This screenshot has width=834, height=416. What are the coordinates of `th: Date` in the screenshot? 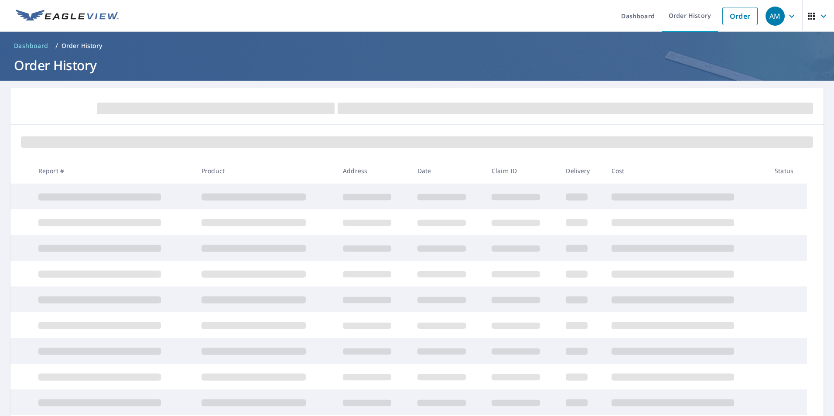 It's located at (448, 171).